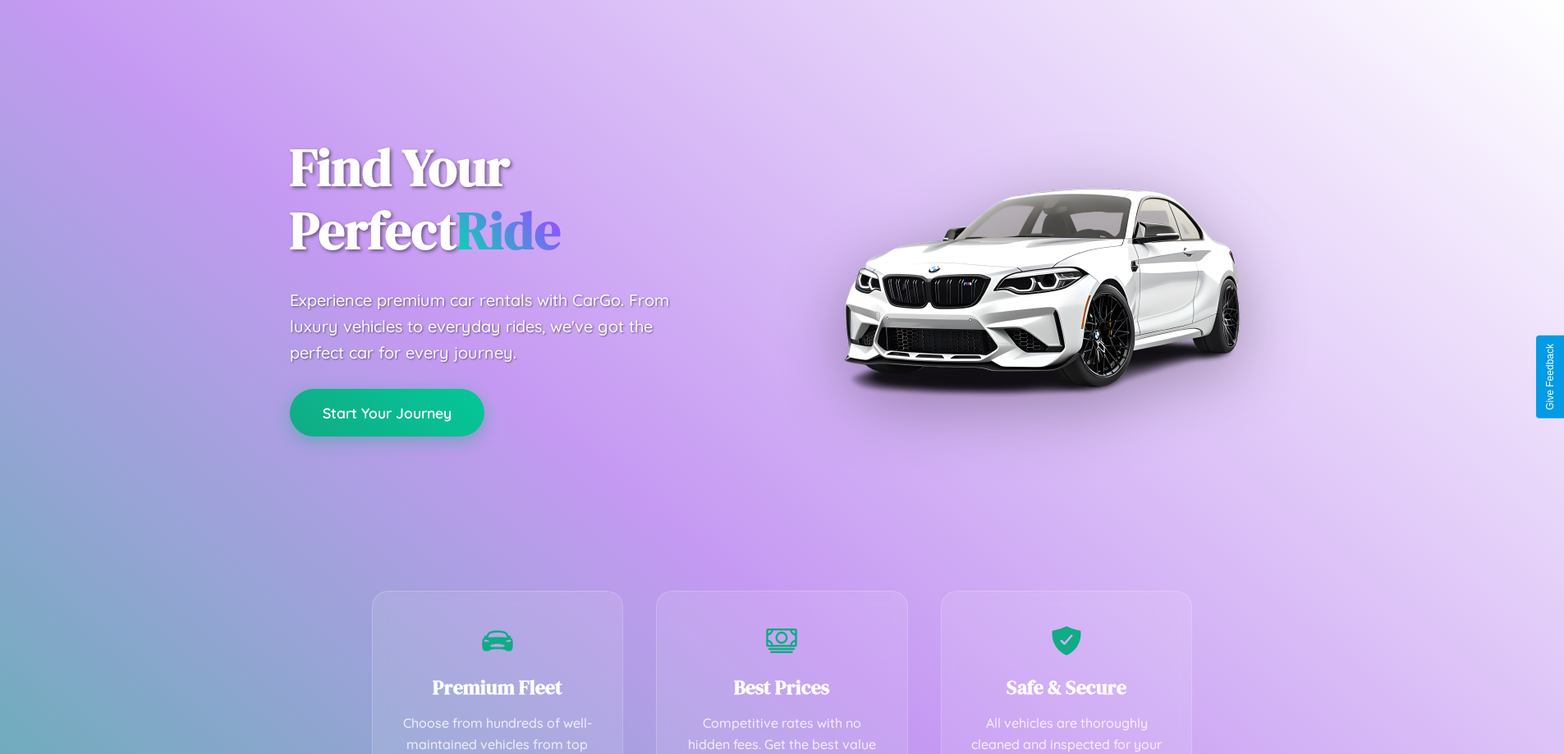  Describe the element at coordinates (387, 413) in the screenshot. I see `button: Start Your Journey` at that location.